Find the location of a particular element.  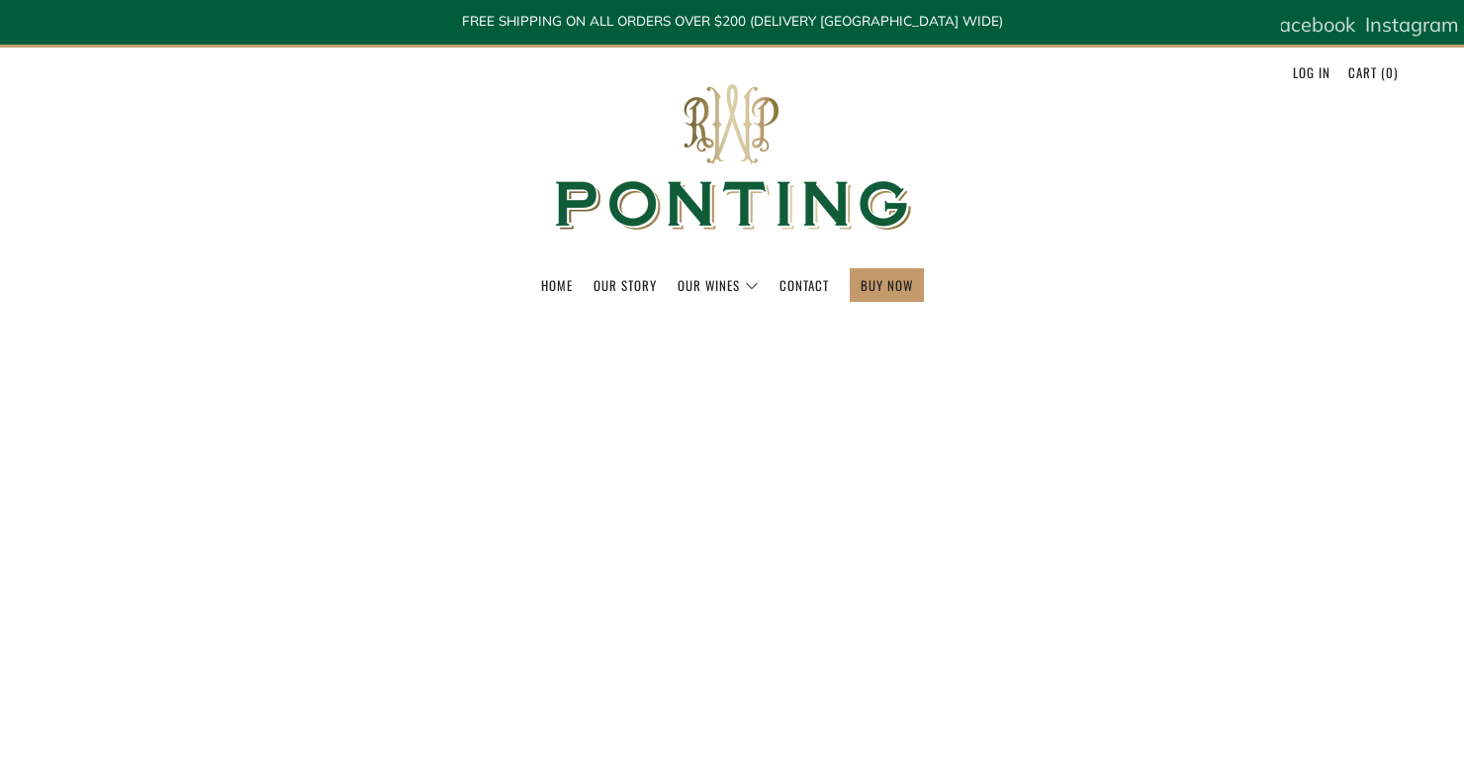

a: Our Story is located at coordinates (625, 285).